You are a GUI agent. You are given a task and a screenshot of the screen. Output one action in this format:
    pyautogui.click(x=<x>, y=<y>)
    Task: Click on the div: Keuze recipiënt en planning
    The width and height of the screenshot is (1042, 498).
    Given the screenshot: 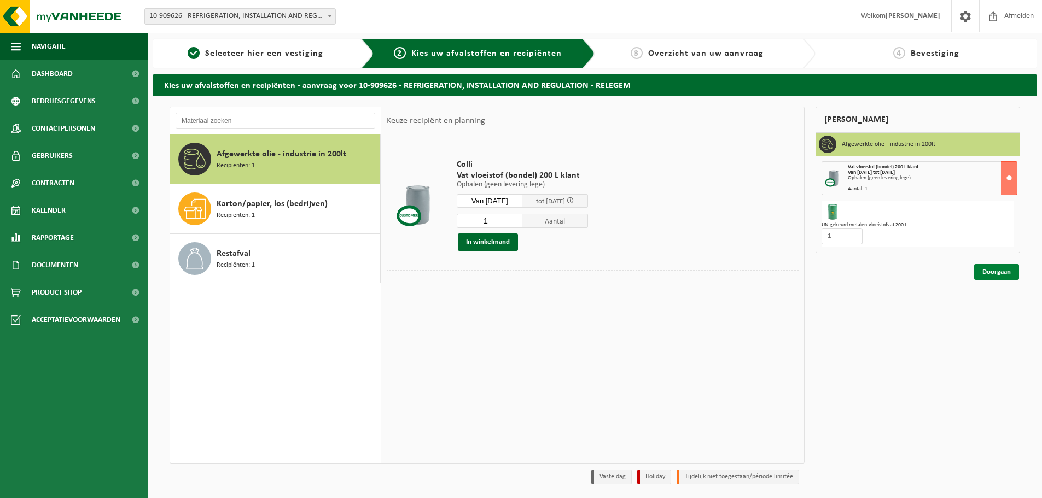 What is the action you would take?
    pyautogui.click(x=436, y=121)
    